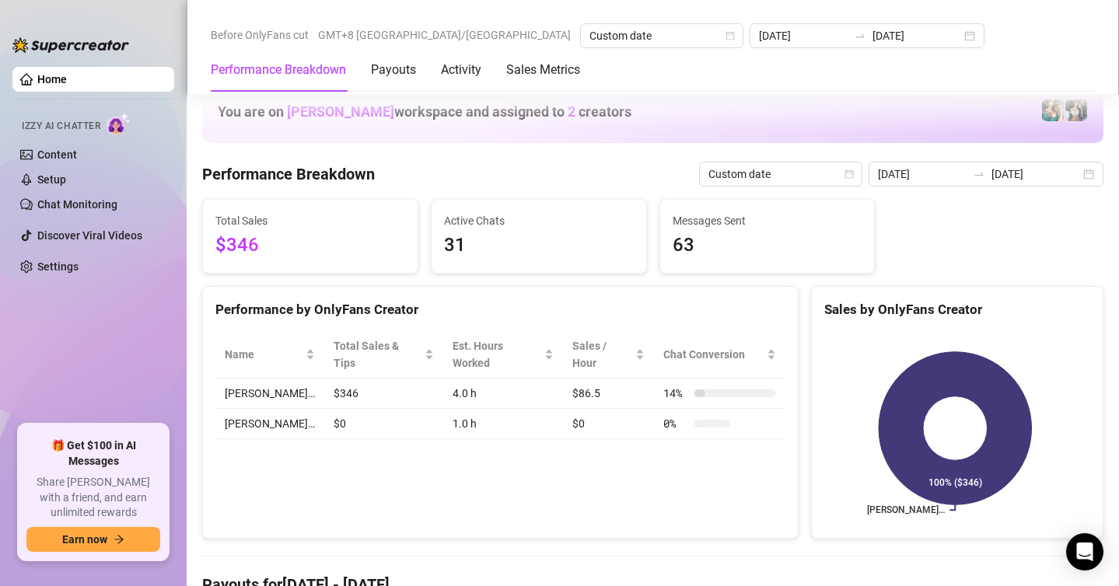 Image resolution: width=1119 pixels, height=586 pixels. I want to click on a: Content, so click(57, 155).